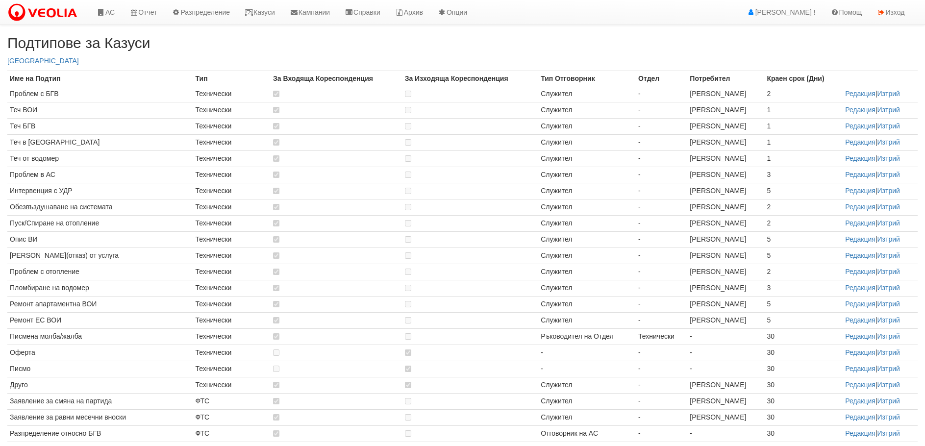 The image size is (925, 446). Describe the element at coordinates (803, 110) in the screenshot. I see `td: 1` at that location.